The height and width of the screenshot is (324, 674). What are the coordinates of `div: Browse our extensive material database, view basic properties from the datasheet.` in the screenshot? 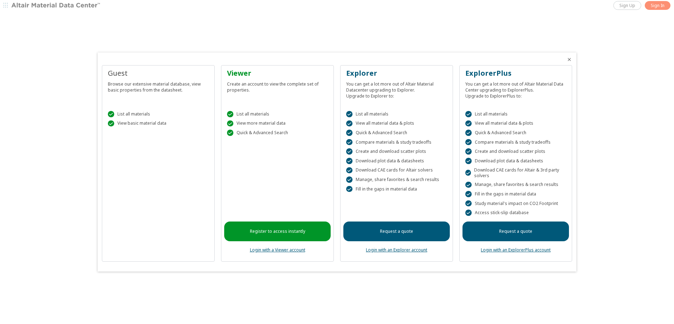 It's located at (158, 86).